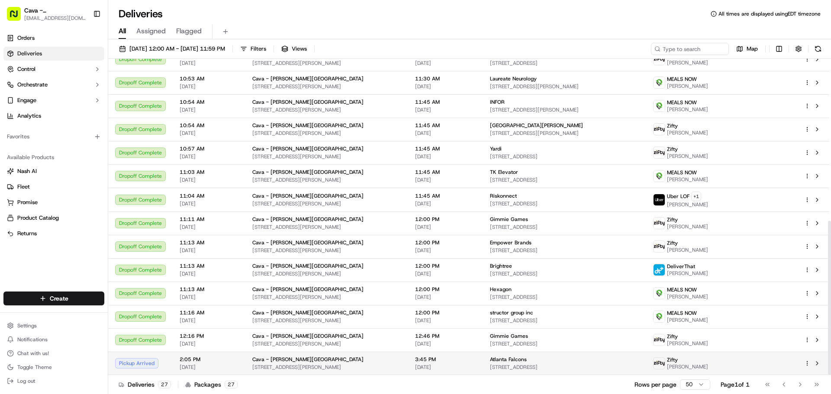  Describe the element at coordinates (509, 220) in the screenshot. I see `span: Gimmie Games` at that location.